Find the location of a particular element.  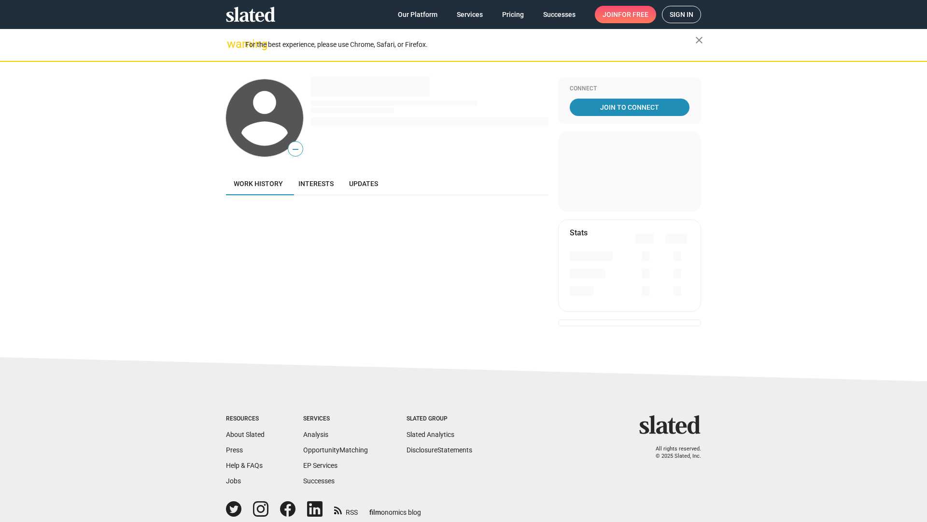

a: Analysis is located at coordinates (316, 434).